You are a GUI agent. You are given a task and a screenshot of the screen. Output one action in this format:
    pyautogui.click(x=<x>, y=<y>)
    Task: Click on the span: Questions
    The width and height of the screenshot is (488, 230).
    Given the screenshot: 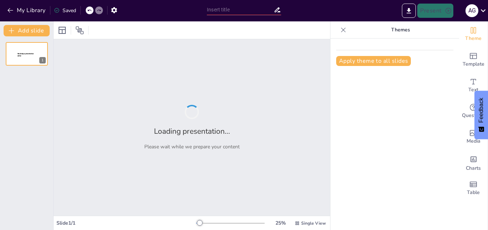 What is the action you would take?
    pyautogui.click(x=473, y=116)
    